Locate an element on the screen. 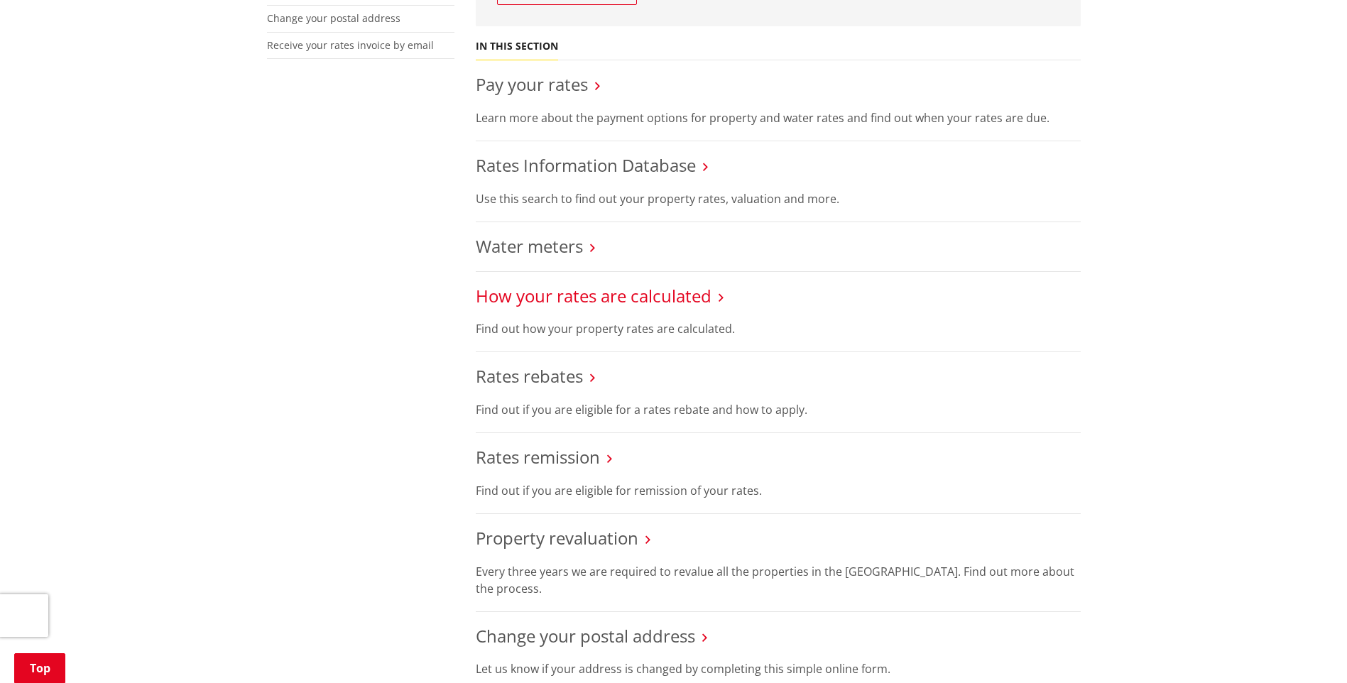 The height and width of the screenshot is (683, 1347). p: Let us know if your address is changed by completing this simple online form. is located at coordinates (778, 669).